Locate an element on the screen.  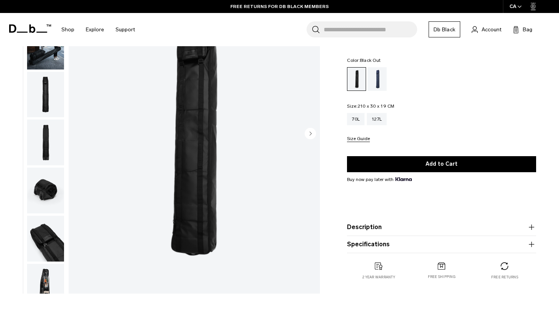
span: Account is located at coordinates (492, 29).